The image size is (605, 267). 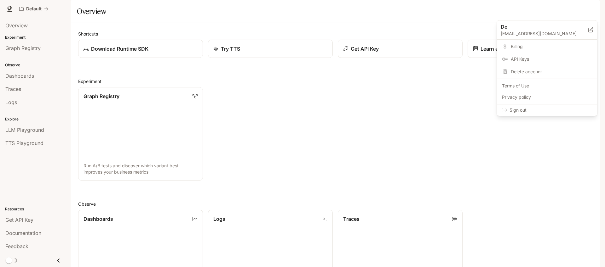 What do you see at coordinates (547, 59) in the screenshot?
I see `a: API Keys` at bounding box center [547, 59].